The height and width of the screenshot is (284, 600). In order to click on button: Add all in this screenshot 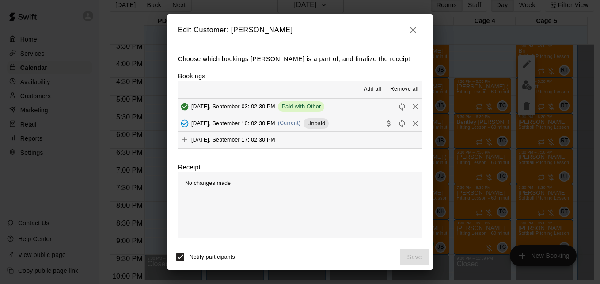, I will do `click(372, 89)`.